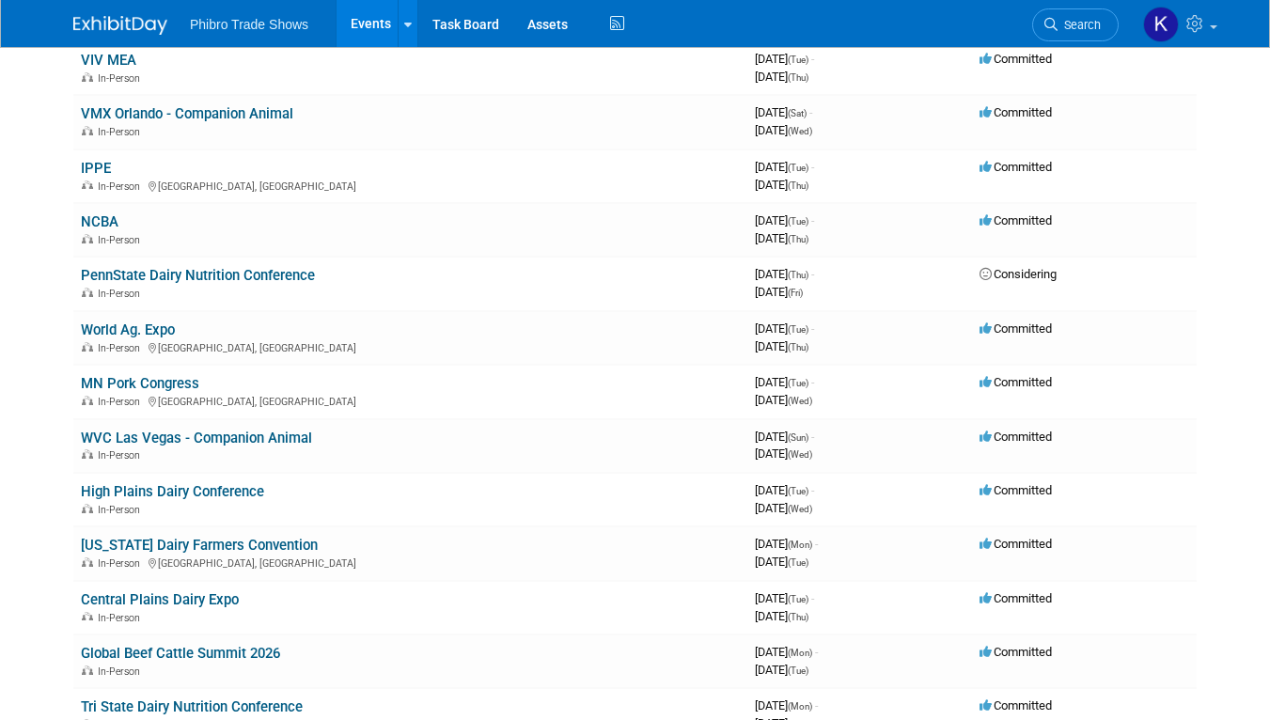  What do you see at coordinates (192, 707) in the screenshot?
I see `a: Tri State Dairy Nutrition Conference` at bounding box center [192, 707].